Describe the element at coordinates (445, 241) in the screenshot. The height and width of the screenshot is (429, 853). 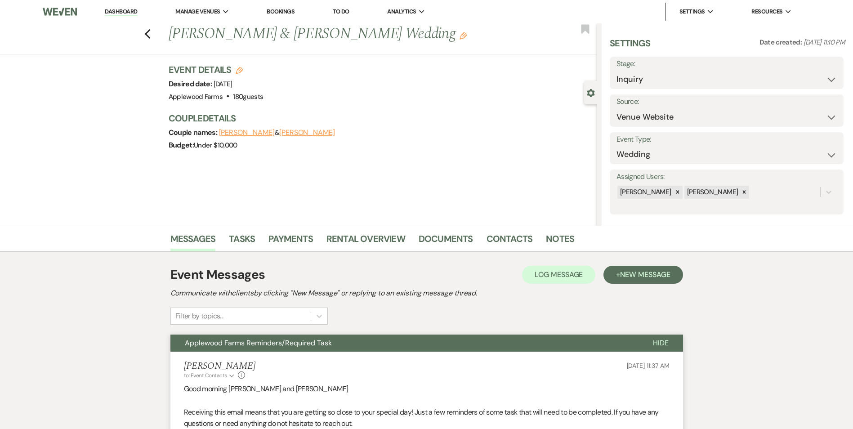
I see `a: Documents` at that location.